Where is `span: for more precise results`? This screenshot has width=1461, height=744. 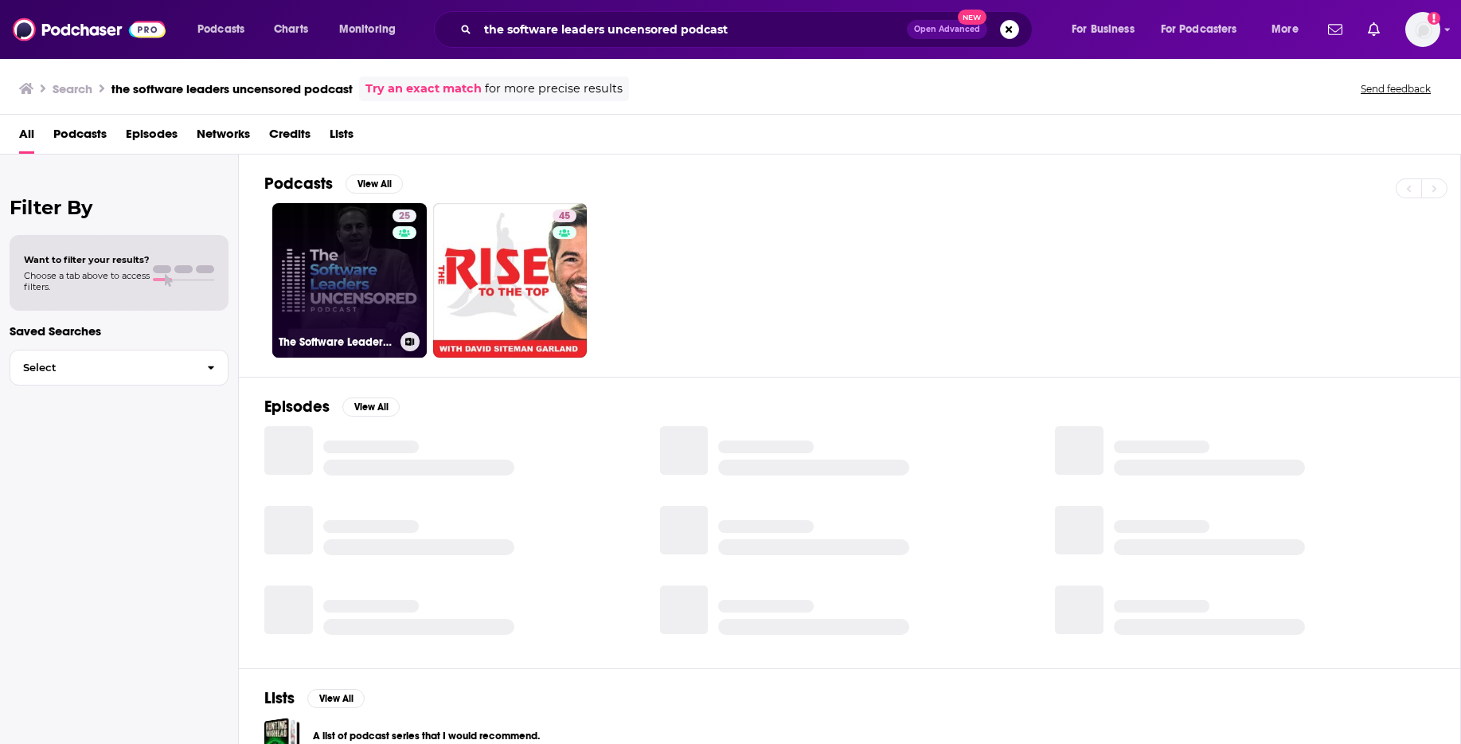 span: for more precise results is located at coordinates (553, 88).